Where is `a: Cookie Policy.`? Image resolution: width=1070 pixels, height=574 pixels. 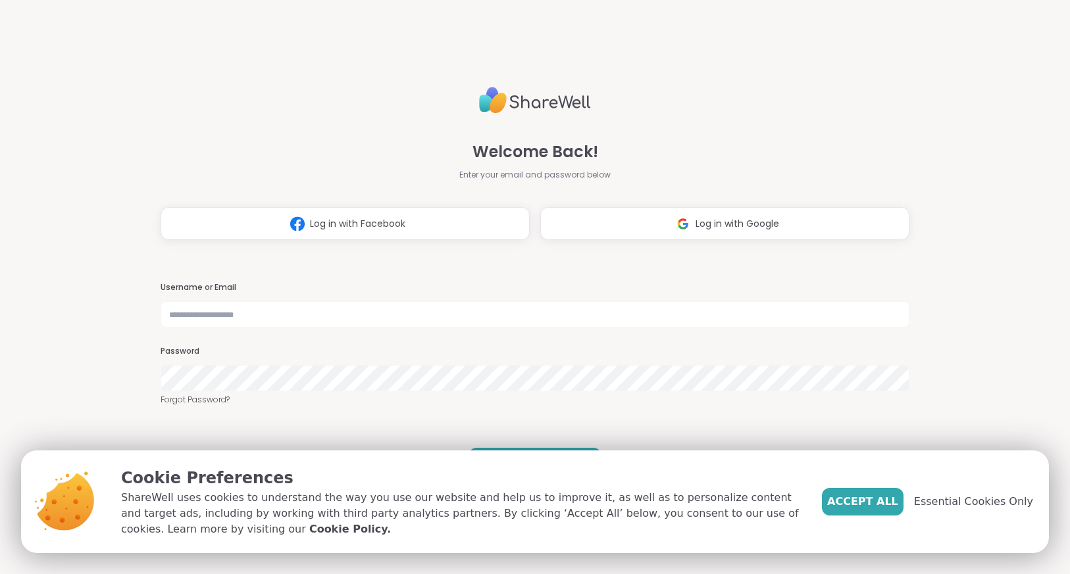 a: Cookie Policy. is located at coordinates (350, 530).